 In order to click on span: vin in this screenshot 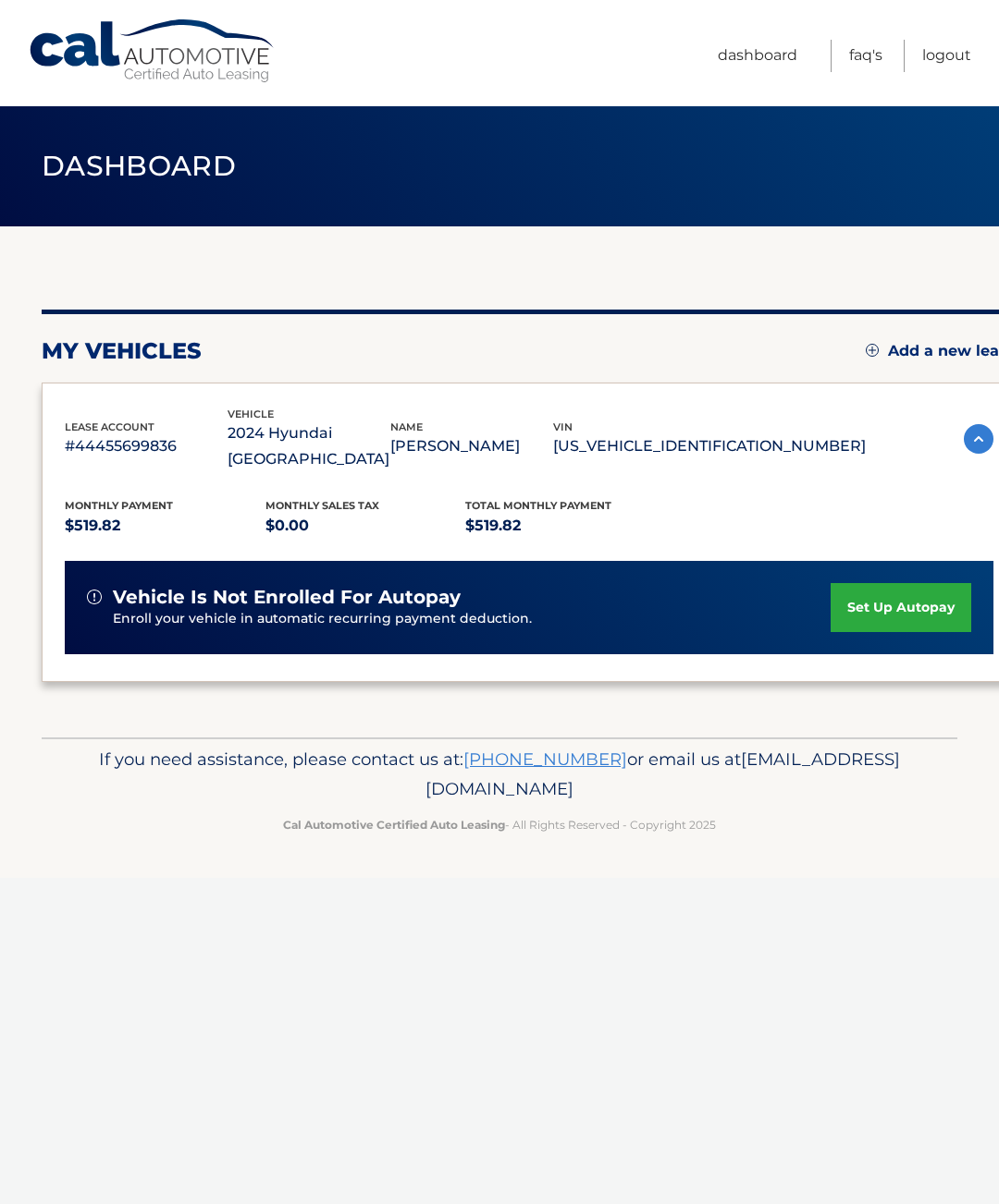, I will do `click(562, 427)`.